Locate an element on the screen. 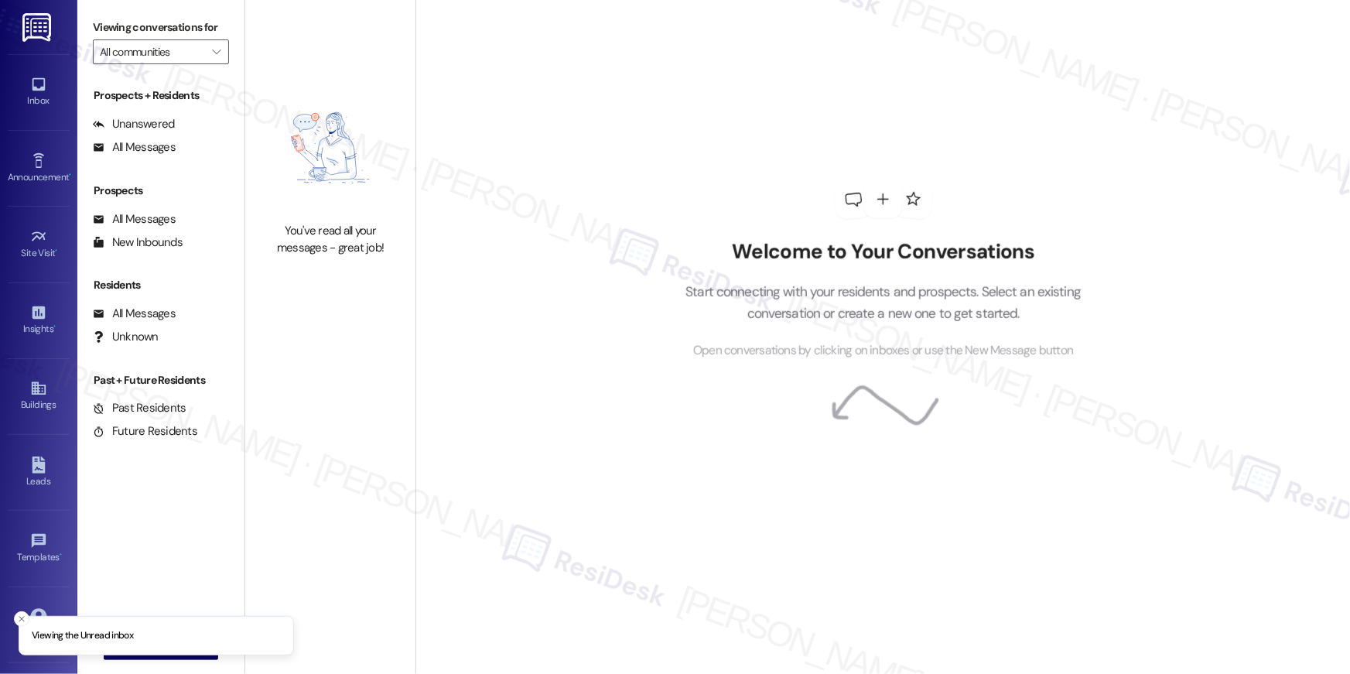  button: Close toast is located at coordinates (22, 619).